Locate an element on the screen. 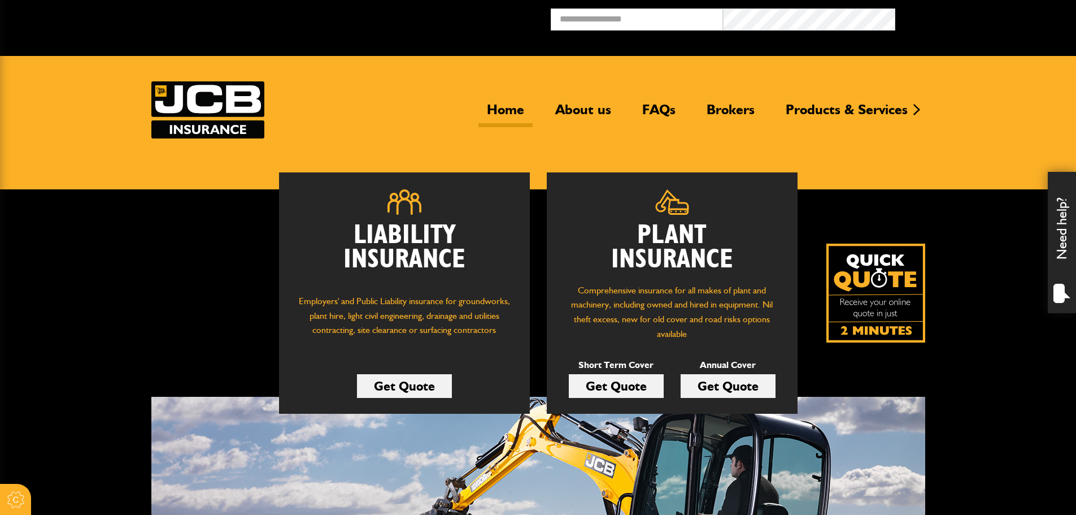 This screenshot has height=515, width=1076. p: Short Term Cover is located at coordinates (616, 365).